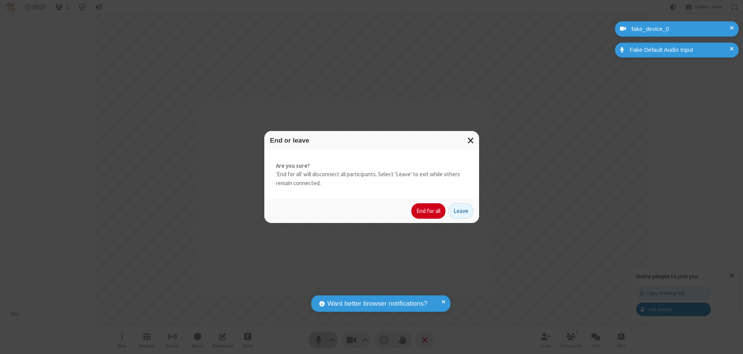 This screenshot has height=354, width=743. Describe the element at coordinates (371, 175) in the screenshot. I see `div: 'End for all' will disconnect all participants. Select 'Leave' to exit while others remain connec...` at that location.